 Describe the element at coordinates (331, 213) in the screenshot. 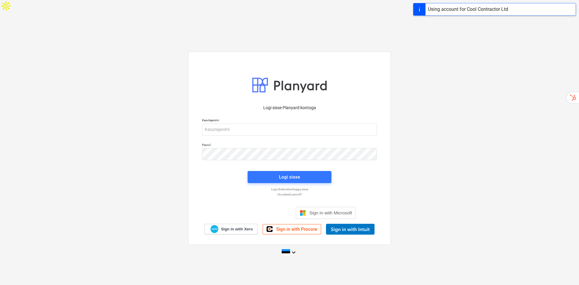

I see `span: Sign in with Microsoft` at that location.